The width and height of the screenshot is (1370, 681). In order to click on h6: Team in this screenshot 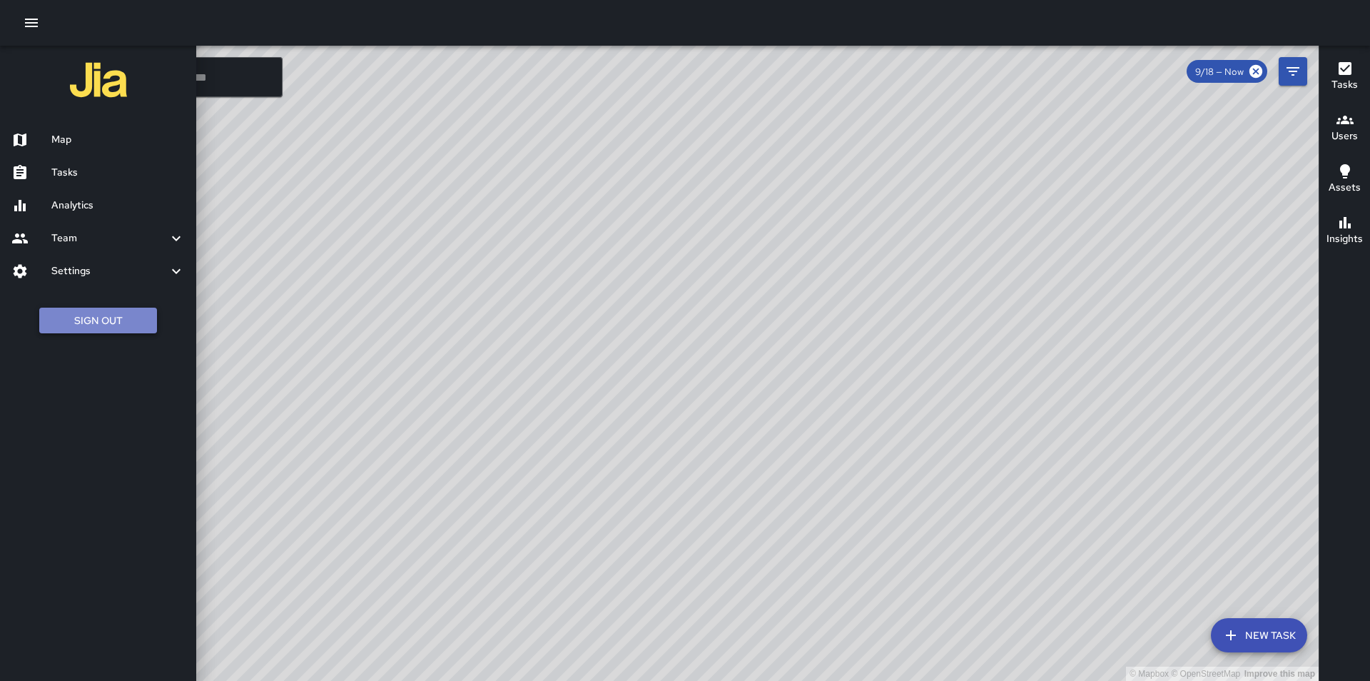, I will do `click(109, 238)`.